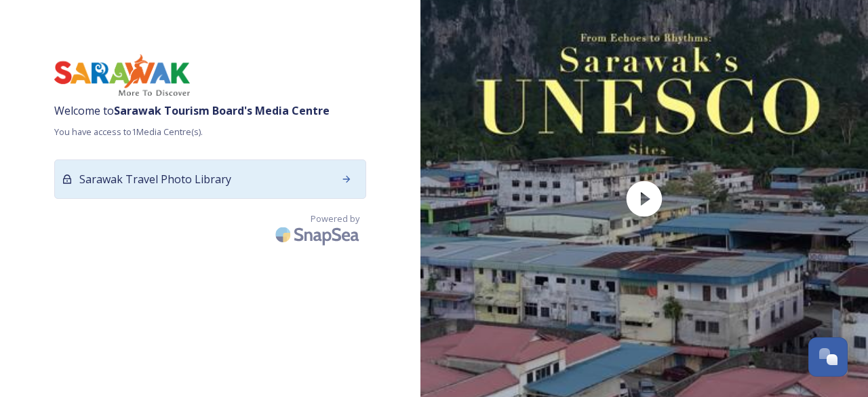  What do you see at coordinates (828, 357) in the screenshot?
I see `button: Open Chat` at bounding box center [828, 357].